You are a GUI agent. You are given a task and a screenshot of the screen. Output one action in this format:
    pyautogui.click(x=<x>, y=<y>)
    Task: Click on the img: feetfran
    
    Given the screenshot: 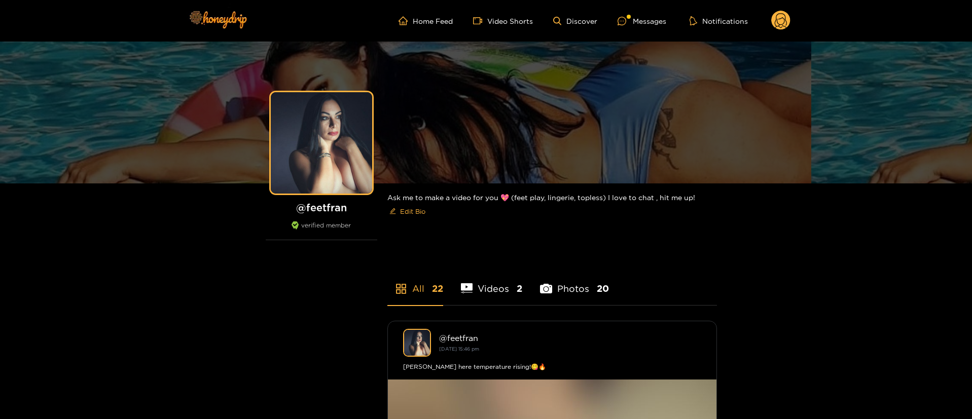 What is the action you would take?
    pyautogui.click(x=417, y=343)
    